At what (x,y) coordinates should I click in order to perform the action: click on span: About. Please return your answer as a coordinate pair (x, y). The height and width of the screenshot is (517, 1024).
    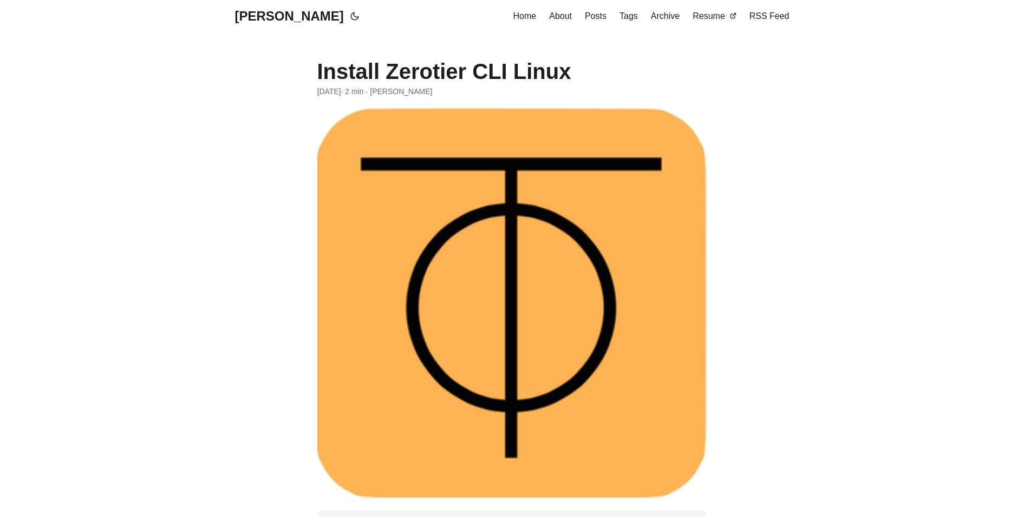
    Looking at the image, I should click on (560, 16).